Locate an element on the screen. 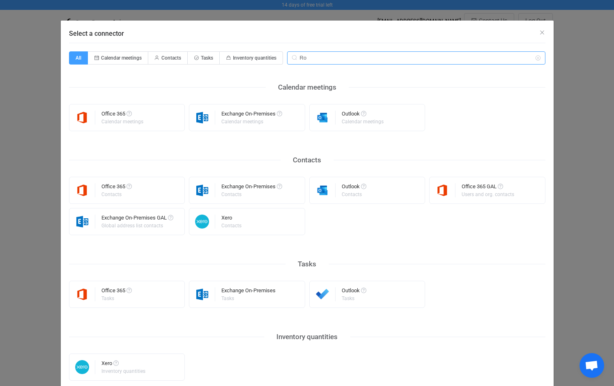 The height and width of the screenshot is (386, 614). img: microsoft-todo.png is located at coordinates (322, 294).